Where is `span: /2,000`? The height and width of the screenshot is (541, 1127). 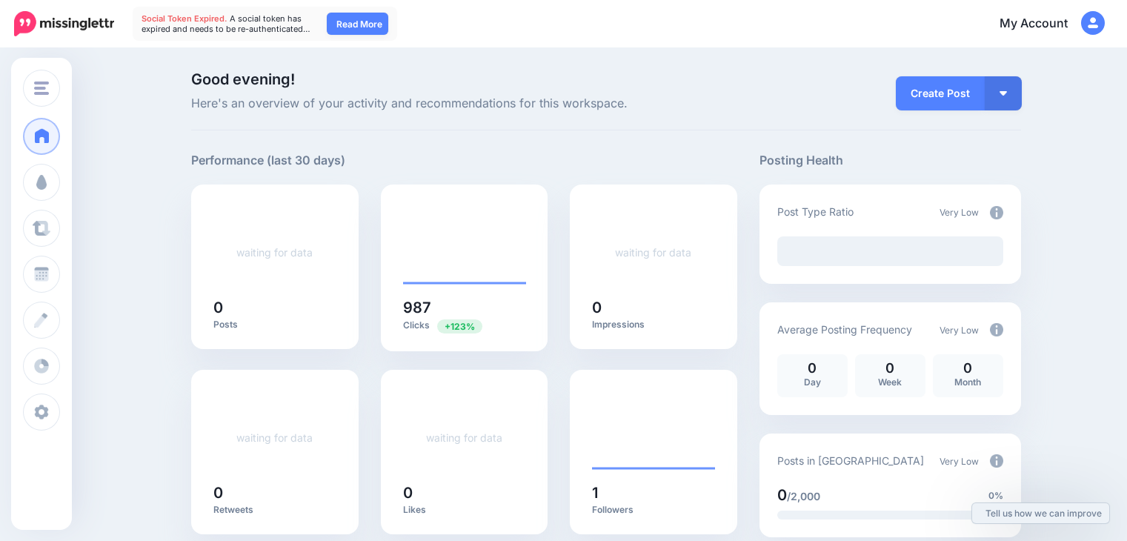 span: /2,000 is located at coordinates (803, 496).